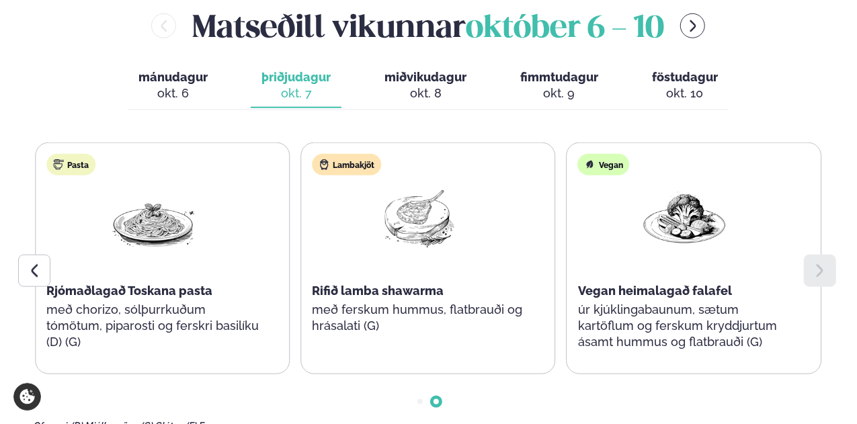  I want to click on p: úr kjúklingabaunum, sætum kartöflum og ferskum kryddjurtum ásamt hummus og flatbrauði (G), so click(685, 326).